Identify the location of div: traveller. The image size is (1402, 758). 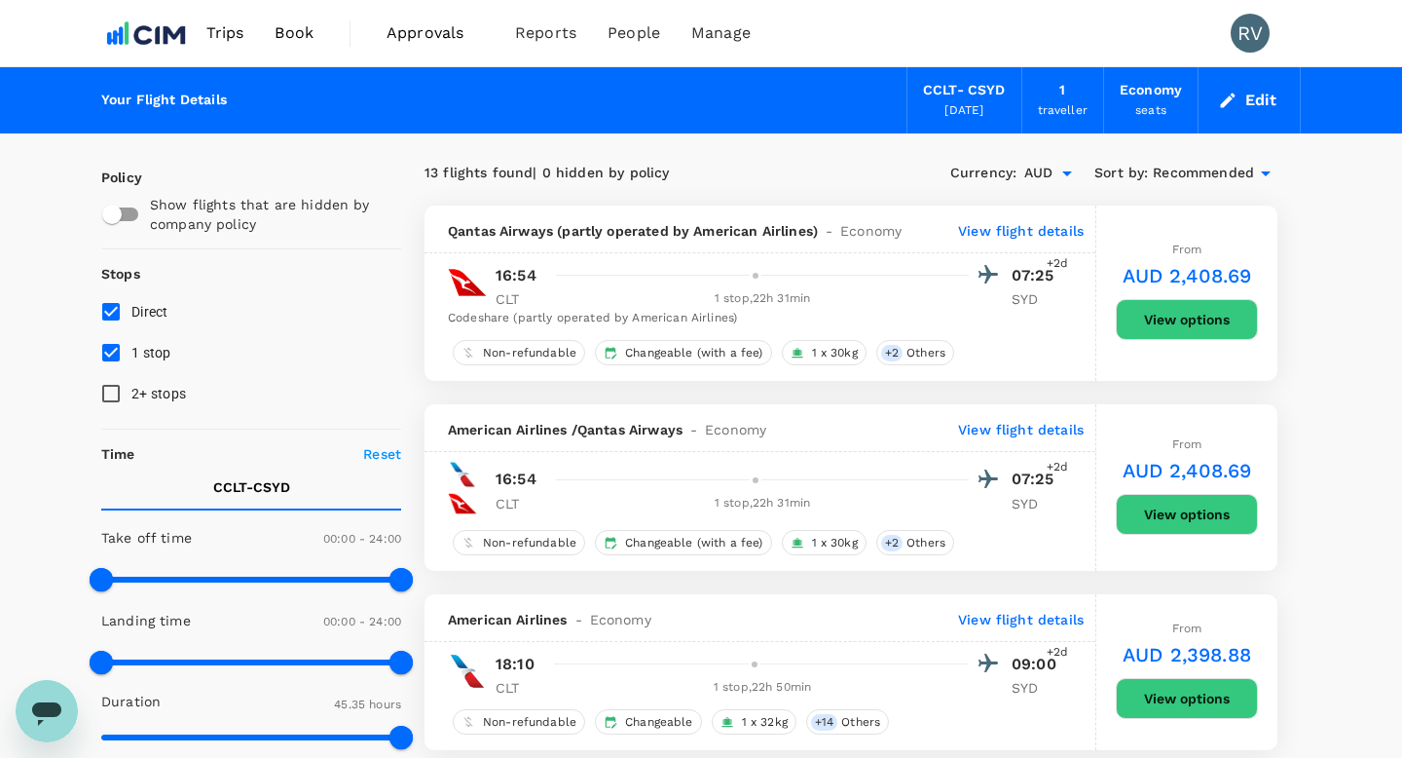
(1062, 111).